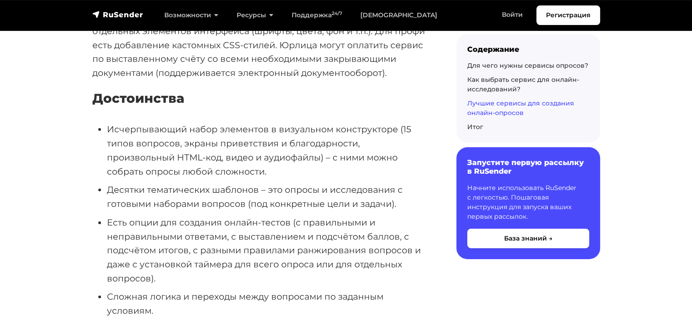 This screenshot has height=316, width=692. Describe the element at coordinates (568, 15) in the screenshot. I see `a: Регистрация` at that location.